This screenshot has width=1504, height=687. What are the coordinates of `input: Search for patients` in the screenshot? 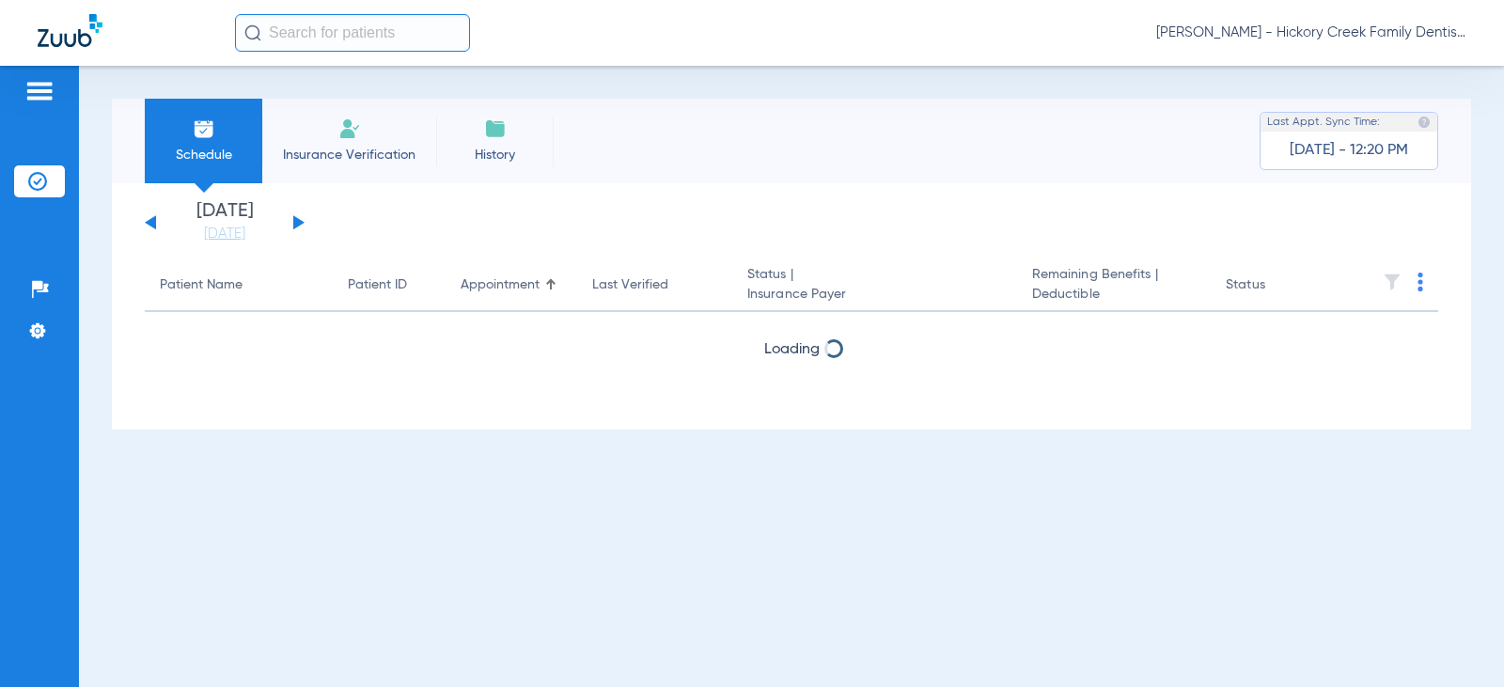 It's located at (352, 33).